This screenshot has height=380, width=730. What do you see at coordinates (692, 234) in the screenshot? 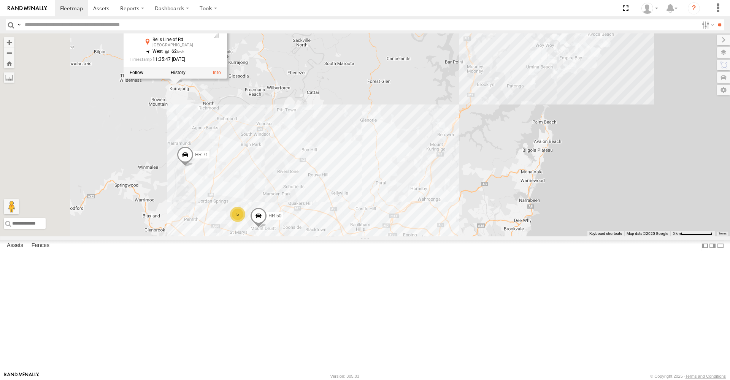
I see `button: Map Scale: 5 km per 79 pixels` at bounding box center [692, 234].